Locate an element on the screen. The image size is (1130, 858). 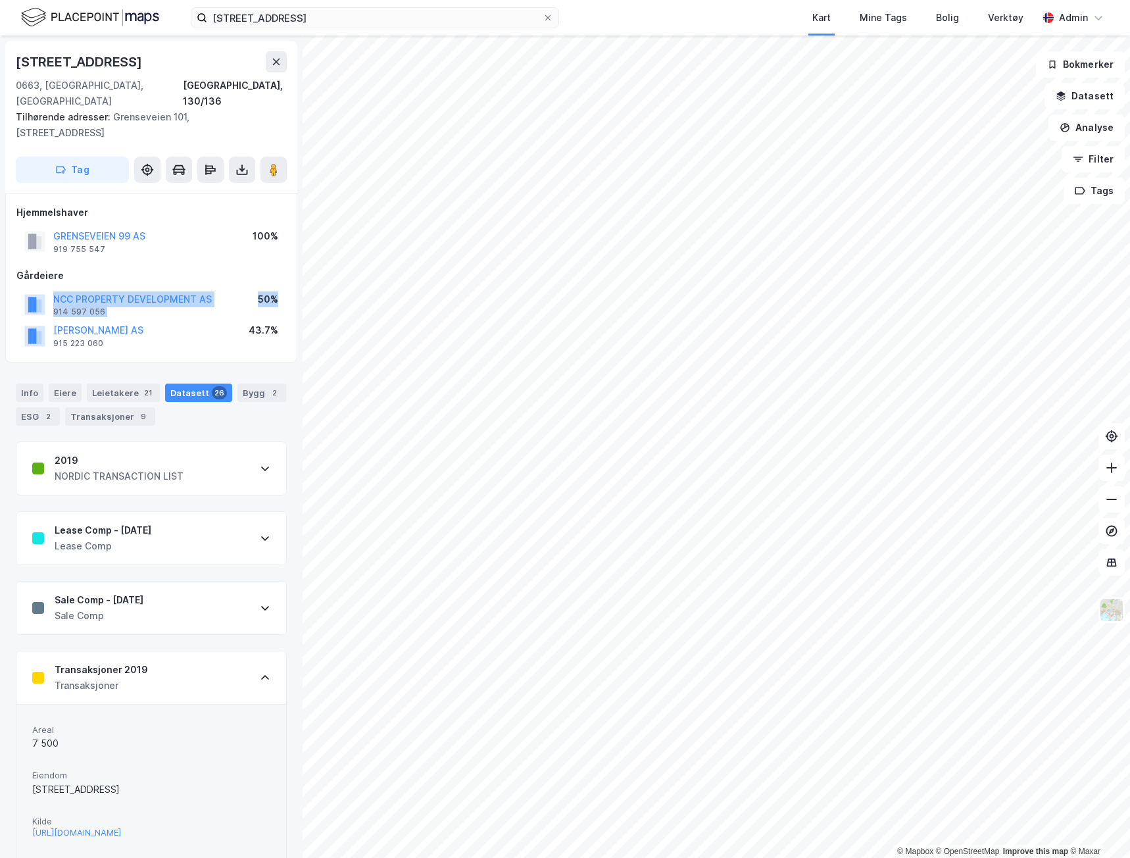
div: ESG is located at coordinates (37, 416).